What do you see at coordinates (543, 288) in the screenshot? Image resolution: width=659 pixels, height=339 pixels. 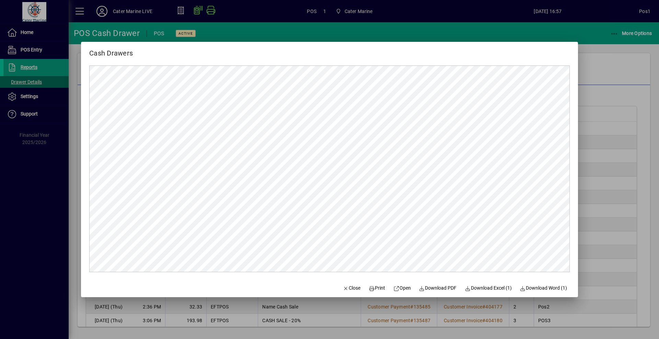 I see `button: Download Word (1)` at bounding box center [543, 288].